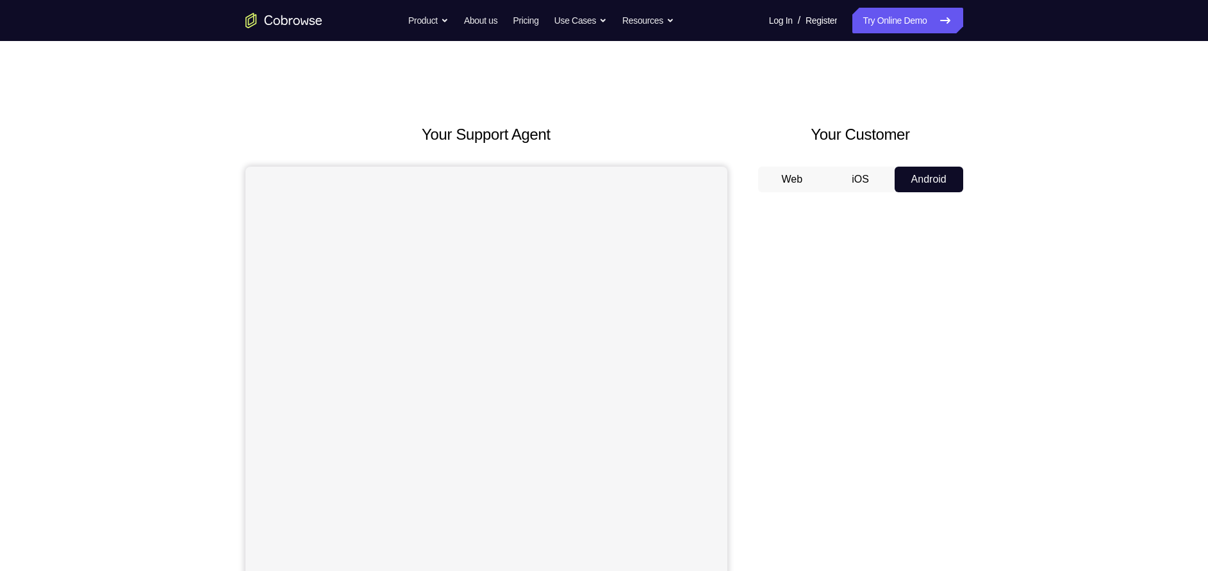 The height and width of the screenshot is (571, 1208). What do you see at coordinates (860, 179) in the screenshot?
I see `button: iOS` at bounding box center [860, 179].